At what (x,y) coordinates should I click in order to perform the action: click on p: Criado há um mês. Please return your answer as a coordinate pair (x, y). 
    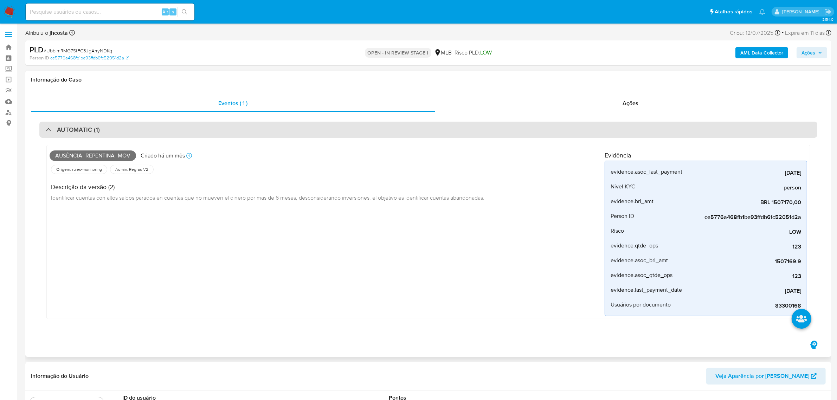
    Looking at the image, I should click on (163, 156).